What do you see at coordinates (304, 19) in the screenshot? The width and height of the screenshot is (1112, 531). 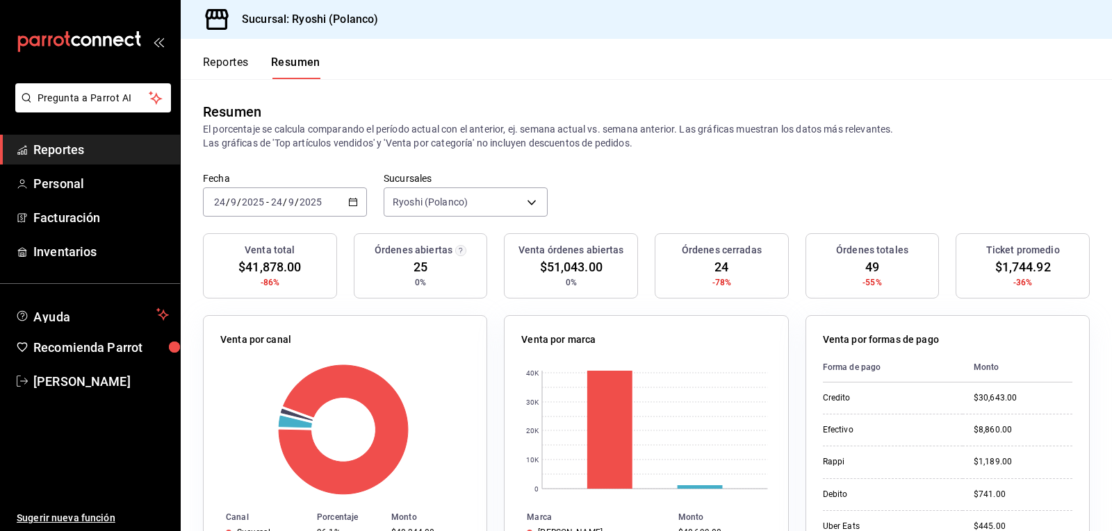 I see `h3: Sucursal: Ryoshi (Polanco)` at bounding box center [304, 19].